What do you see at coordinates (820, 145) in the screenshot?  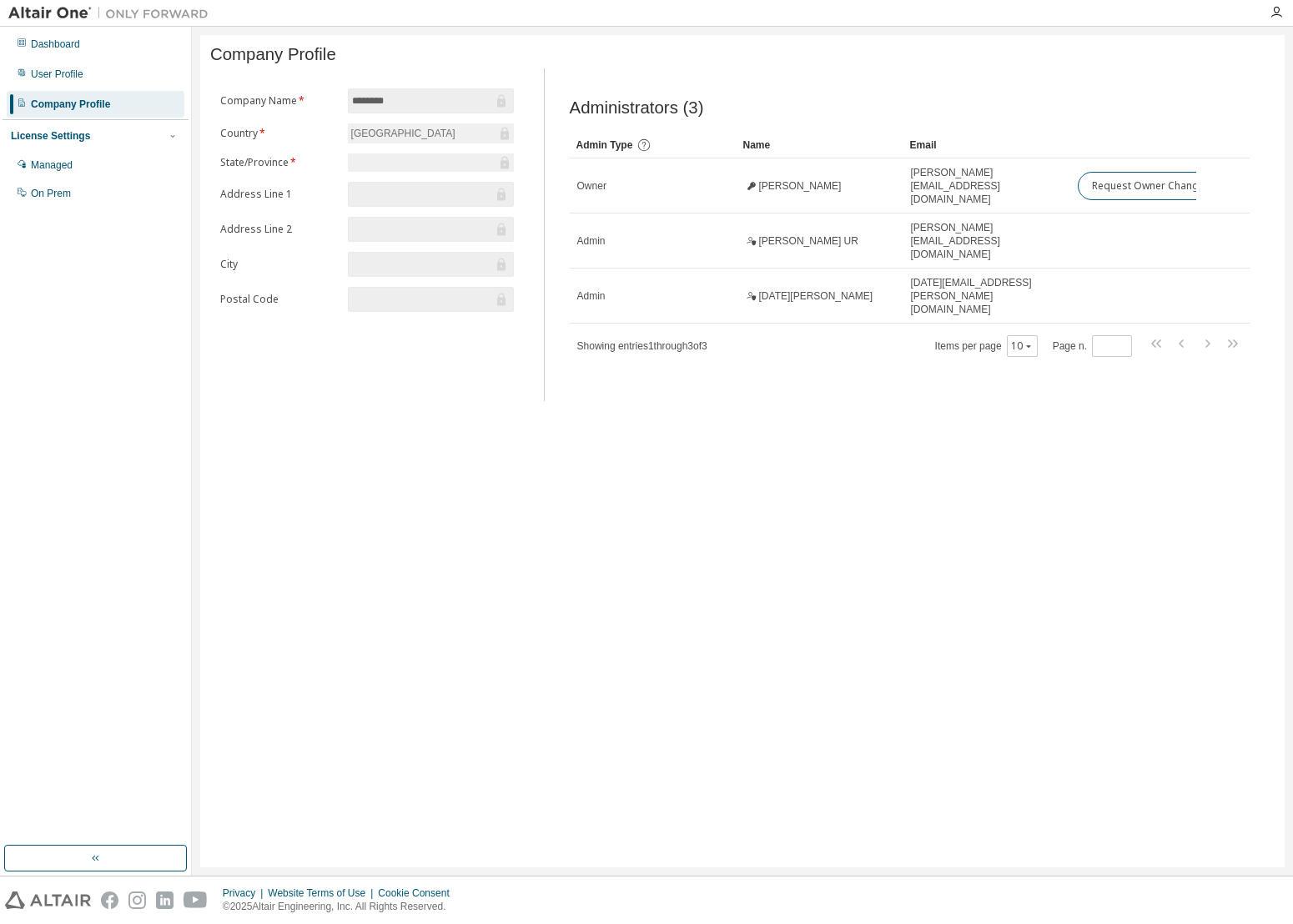 I see `div: Name` at bounding box center [820, 145].